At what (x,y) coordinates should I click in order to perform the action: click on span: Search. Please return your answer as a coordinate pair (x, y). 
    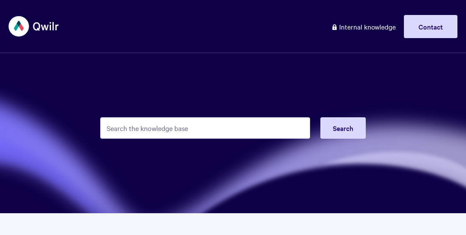
    Looking at the image, I should click on (343, 128).